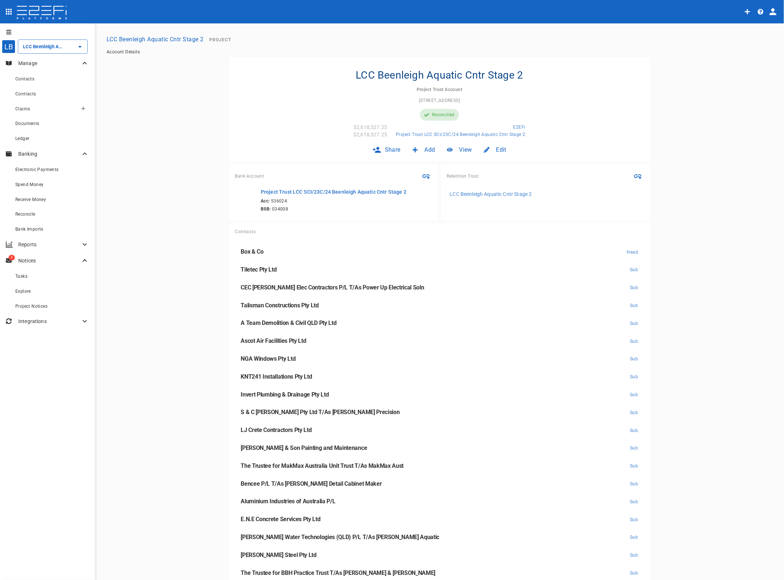 The width and height of the screenshot is (784, 580). Describe the element at coordinates (439, 89) in the screenshot. I see `span: Project Trust Account` at that location.